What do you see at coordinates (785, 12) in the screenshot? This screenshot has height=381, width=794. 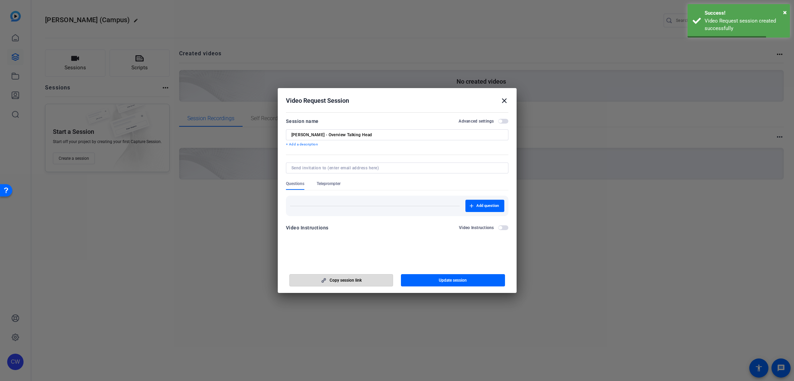 I see `button: Close` at bounding box center [785, 12].